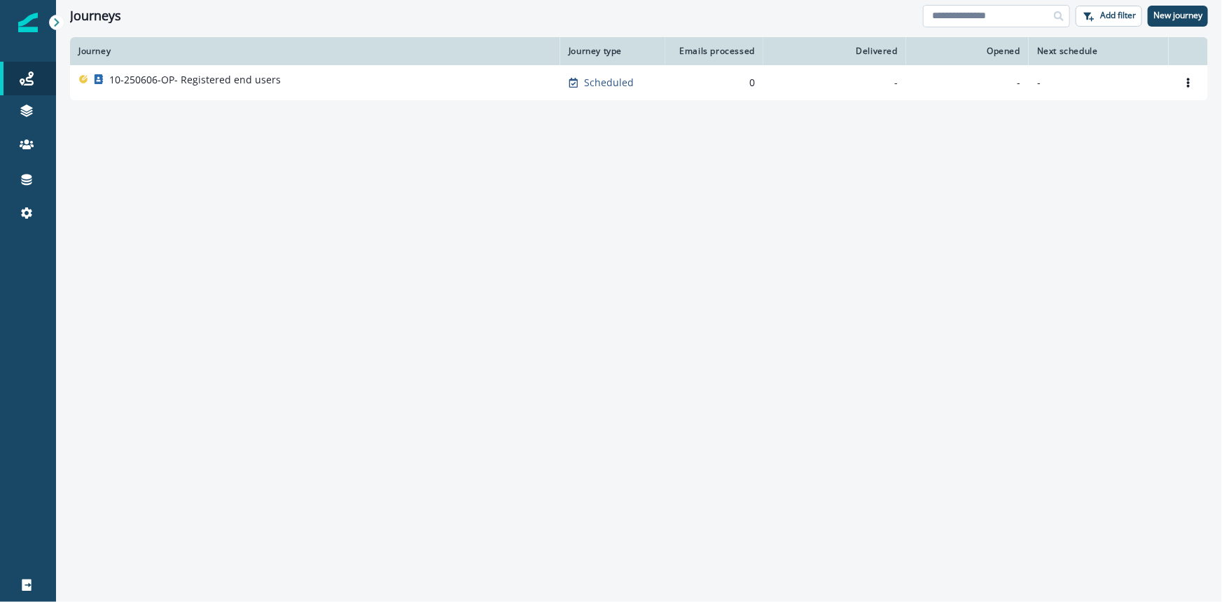  Describe the element at coordinates (1109, 16) in the screenshot. I see `button: Add filter` at that location.